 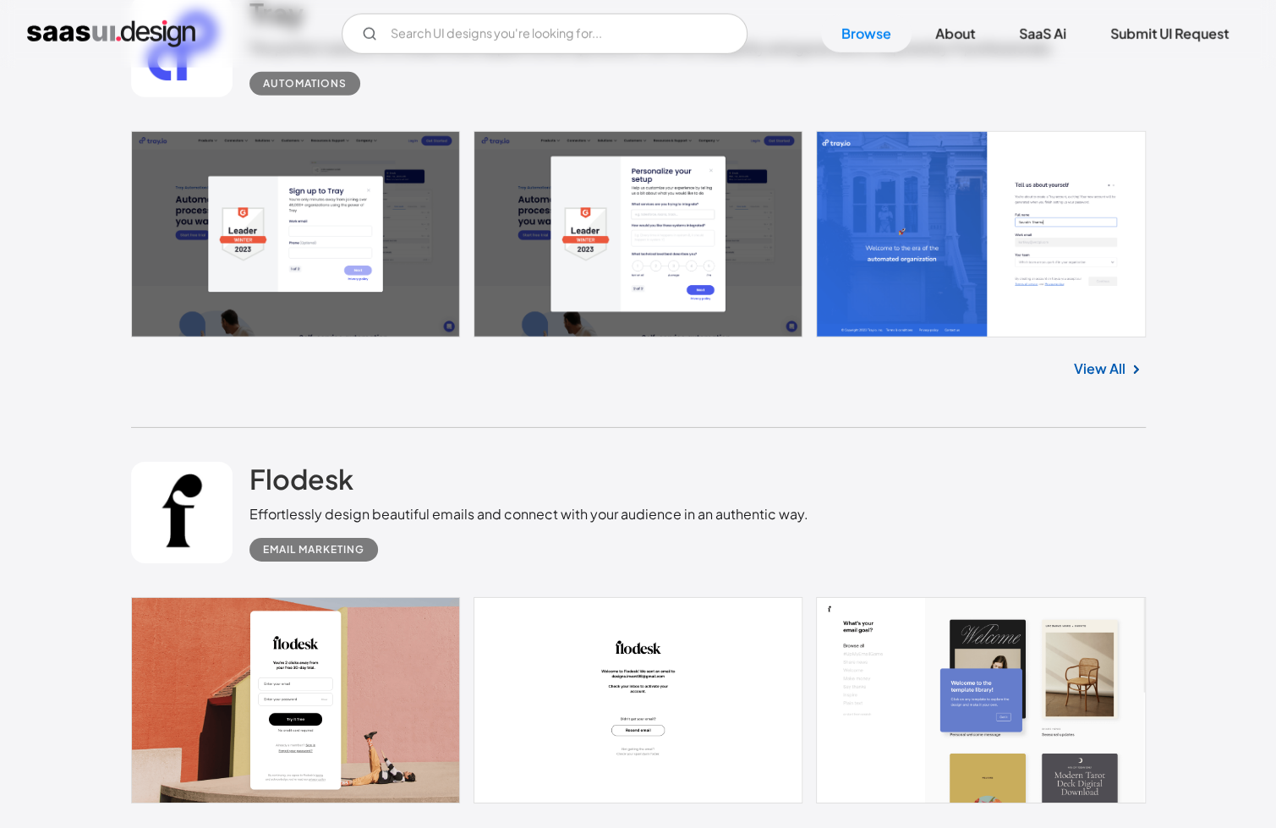 What do you see at coordinates (545, 34) in the screenshot?
I see `form: Email Form` at bounding box center [545, 34].